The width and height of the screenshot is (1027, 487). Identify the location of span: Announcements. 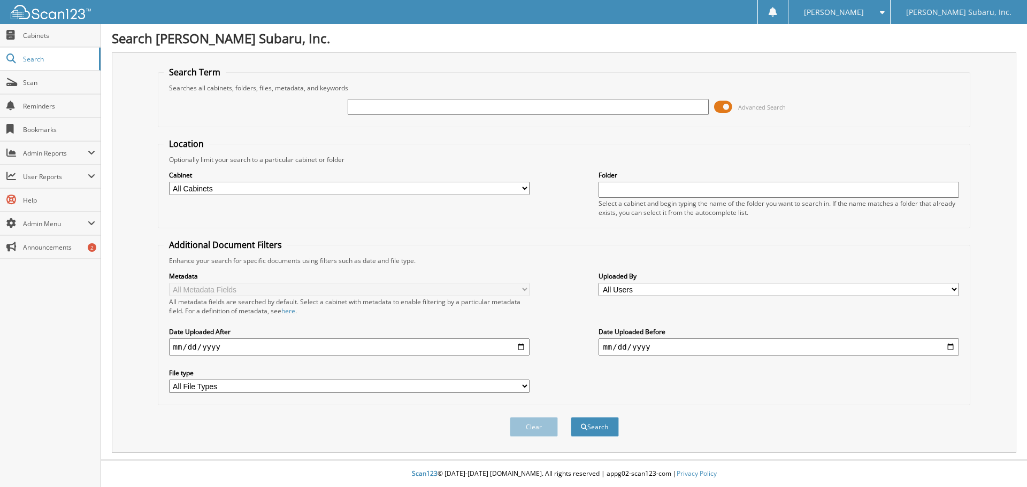
(59, 247).